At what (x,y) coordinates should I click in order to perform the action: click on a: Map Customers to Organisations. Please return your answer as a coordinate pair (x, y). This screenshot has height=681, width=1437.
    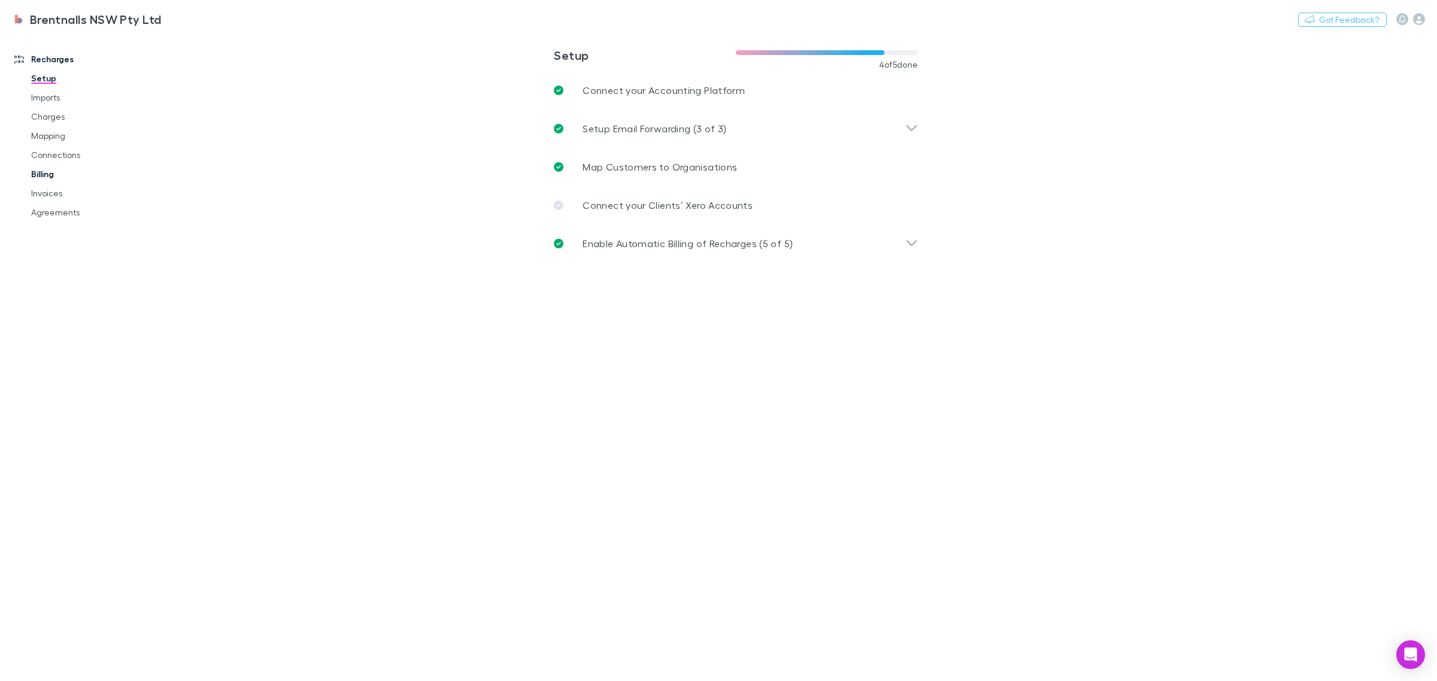
    Looking at the image, I should click on (736, 167).